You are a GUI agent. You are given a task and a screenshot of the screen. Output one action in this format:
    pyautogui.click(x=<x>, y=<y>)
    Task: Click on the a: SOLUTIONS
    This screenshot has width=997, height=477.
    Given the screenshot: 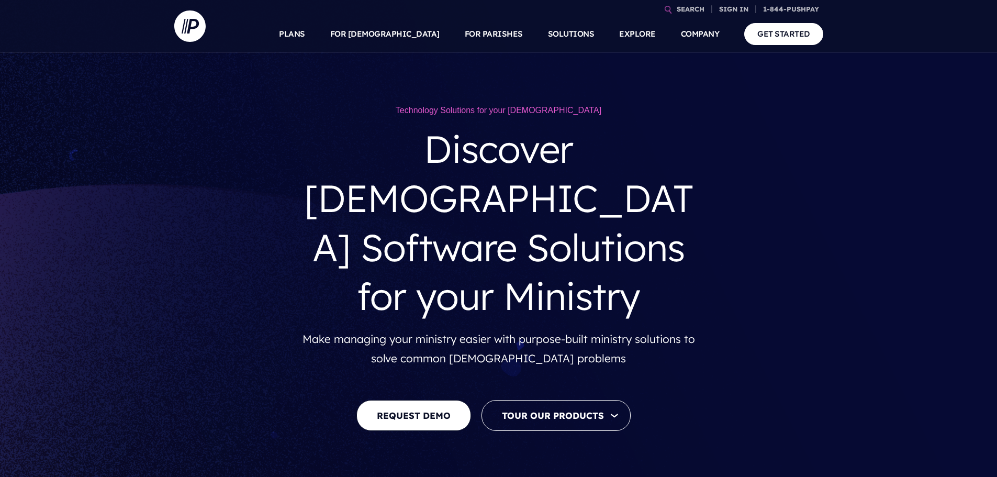 What is the action you would take?
    pyautogui.click(x=571, y=34)
    